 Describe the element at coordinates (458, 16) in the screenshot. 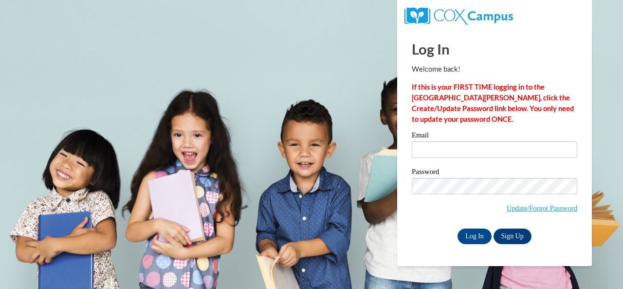

I see `img: COX Campus` at that location.